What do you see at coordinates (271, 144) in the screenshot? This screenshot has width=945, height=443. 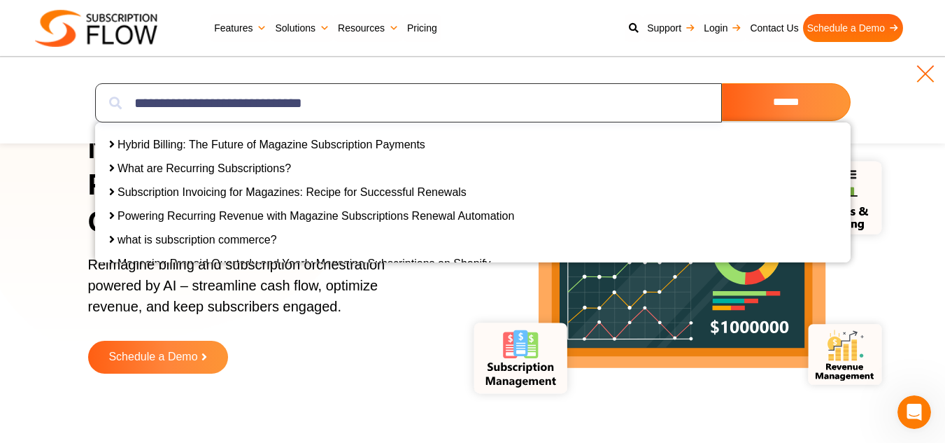 I see `a: Hybrid Billing: The Future of Magazine Subscription Payments` at bounding box center [271, 144].